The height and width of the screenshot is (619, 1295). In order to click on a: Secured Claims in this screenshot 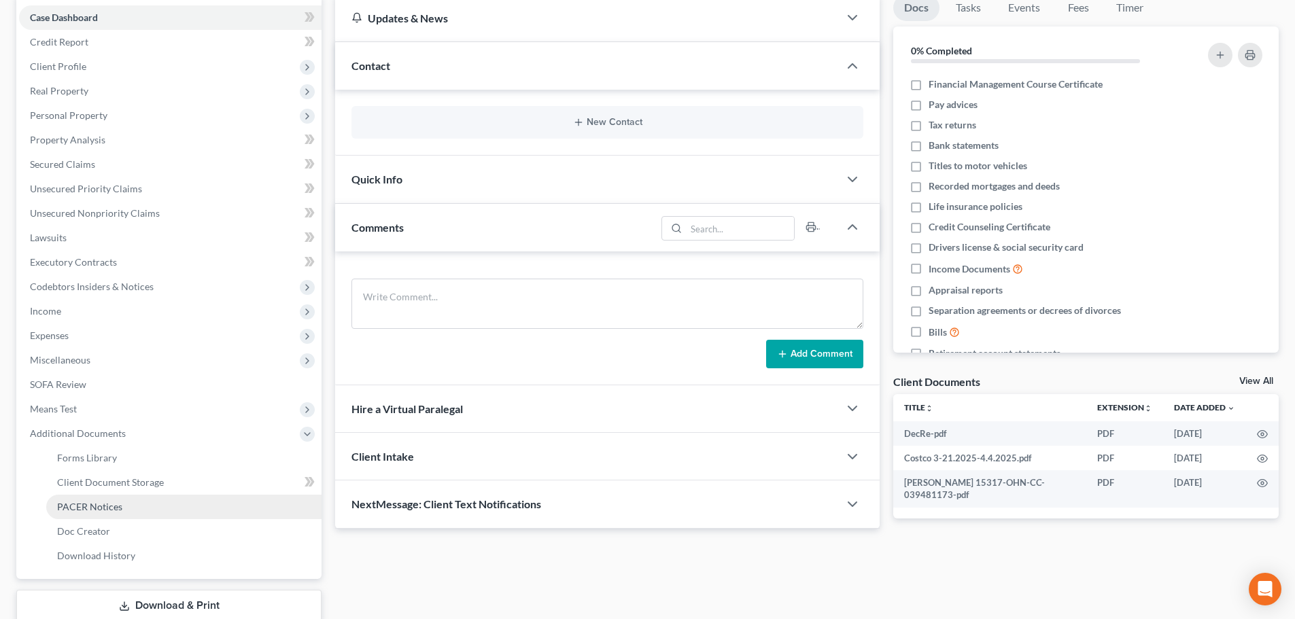, I will do `click(170, 165)`.